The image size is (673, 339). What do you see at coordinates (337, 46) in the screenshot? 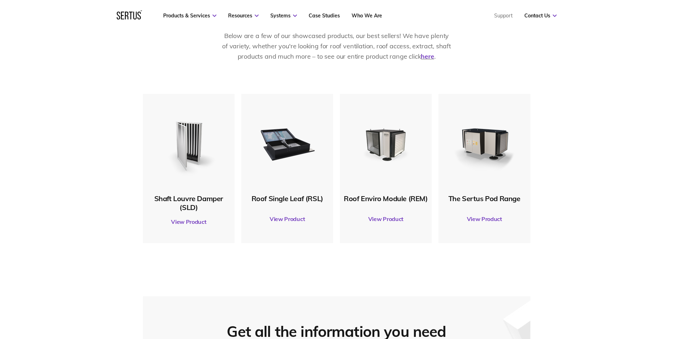
I see `p: Below are a few of our showcased products, our best sellers! We have plenty of variety, whether y...` at bounding box center [337, 46].